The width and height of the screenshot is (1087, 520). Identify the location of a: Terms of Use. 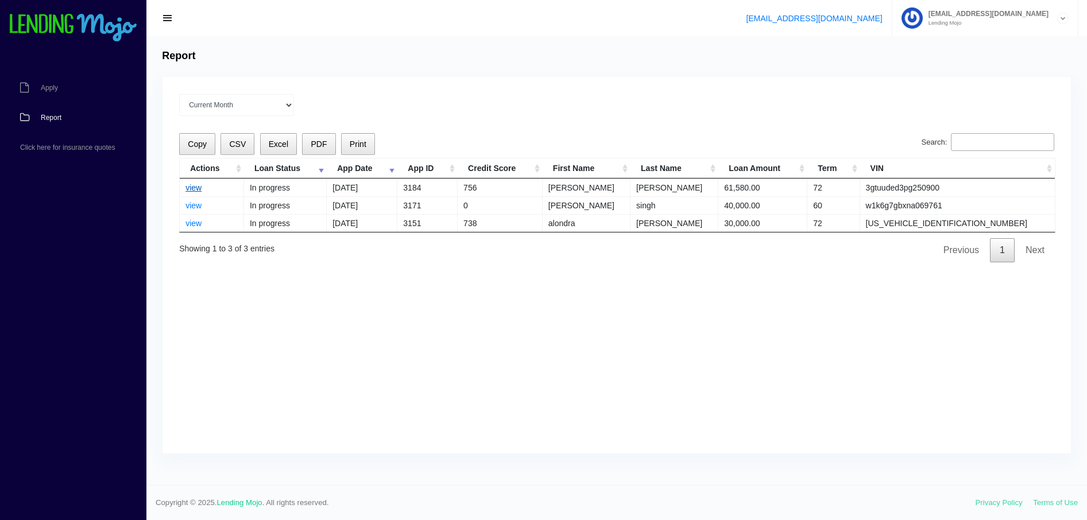
(1055, 502).